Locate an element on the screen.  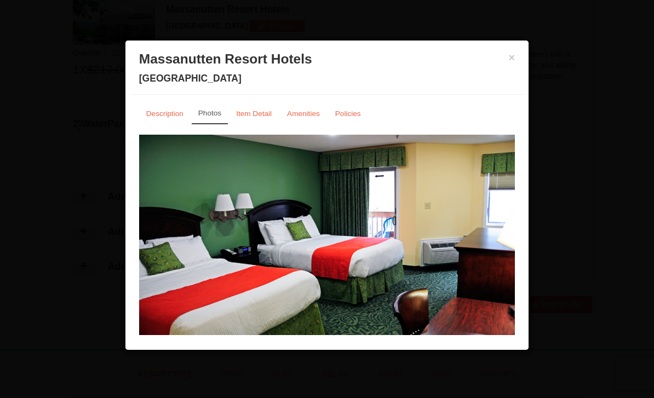
a: Amenities is located at coordinates (304, 113).